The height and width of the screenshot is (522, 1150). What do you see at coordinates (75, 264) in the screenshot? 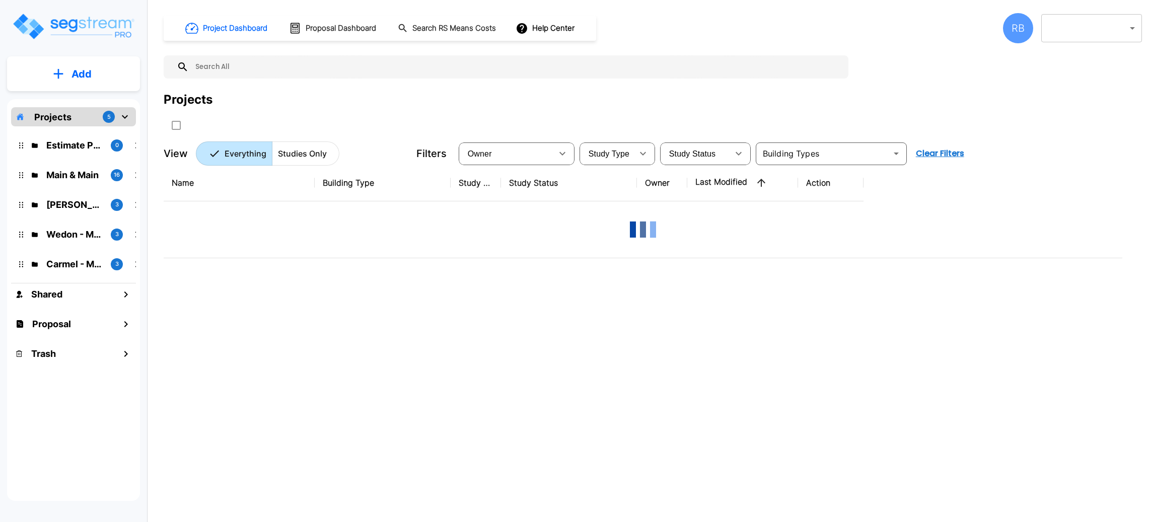
I see `p: Carmel - MACRS Test` at bounding box center [75, 264].